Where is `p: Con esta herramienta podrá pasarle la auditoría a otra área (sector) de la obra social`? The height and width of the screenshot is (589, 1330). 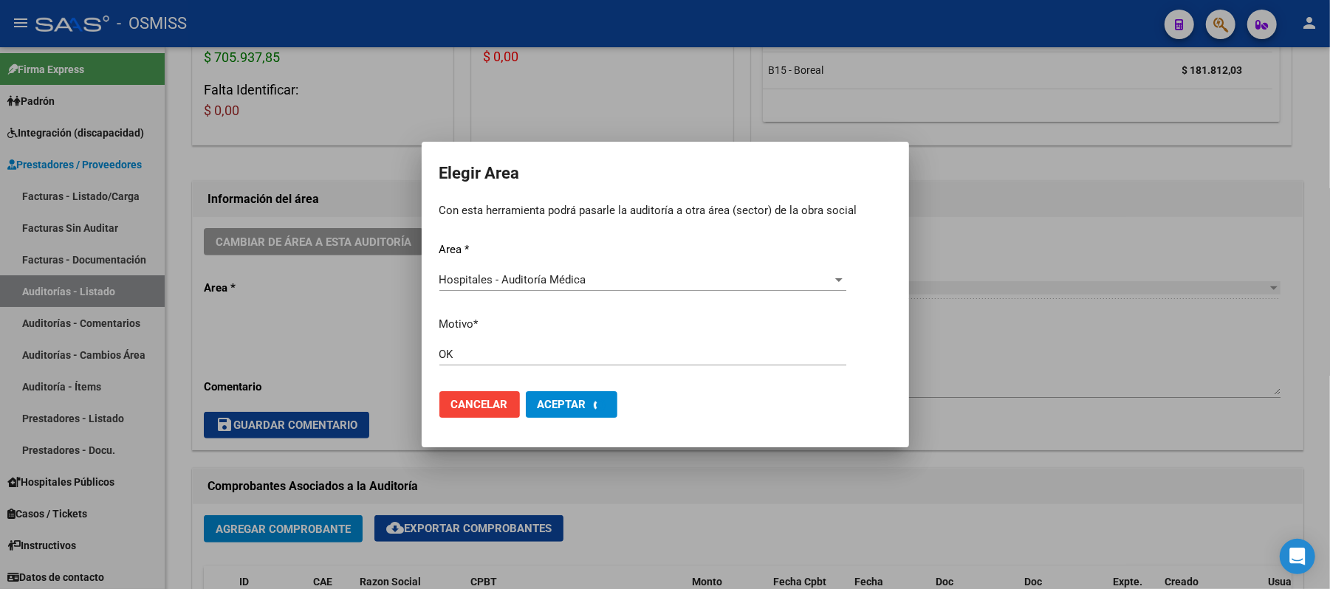 p: Con esta herramienta podrá pasarle la auditoría a otra área (sector) de la obra social is located at coordinates (665, 210).